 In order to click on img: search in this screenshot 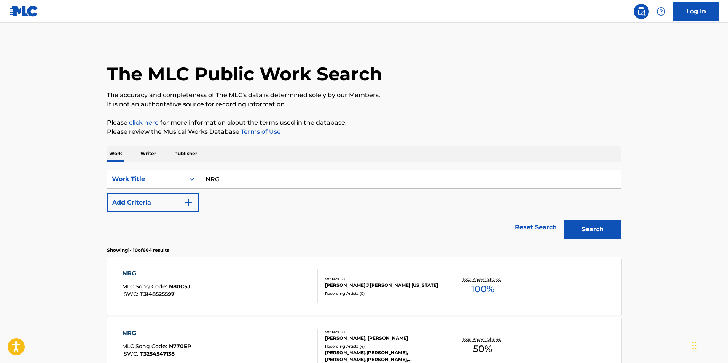, I will do `click(641, 11)`.